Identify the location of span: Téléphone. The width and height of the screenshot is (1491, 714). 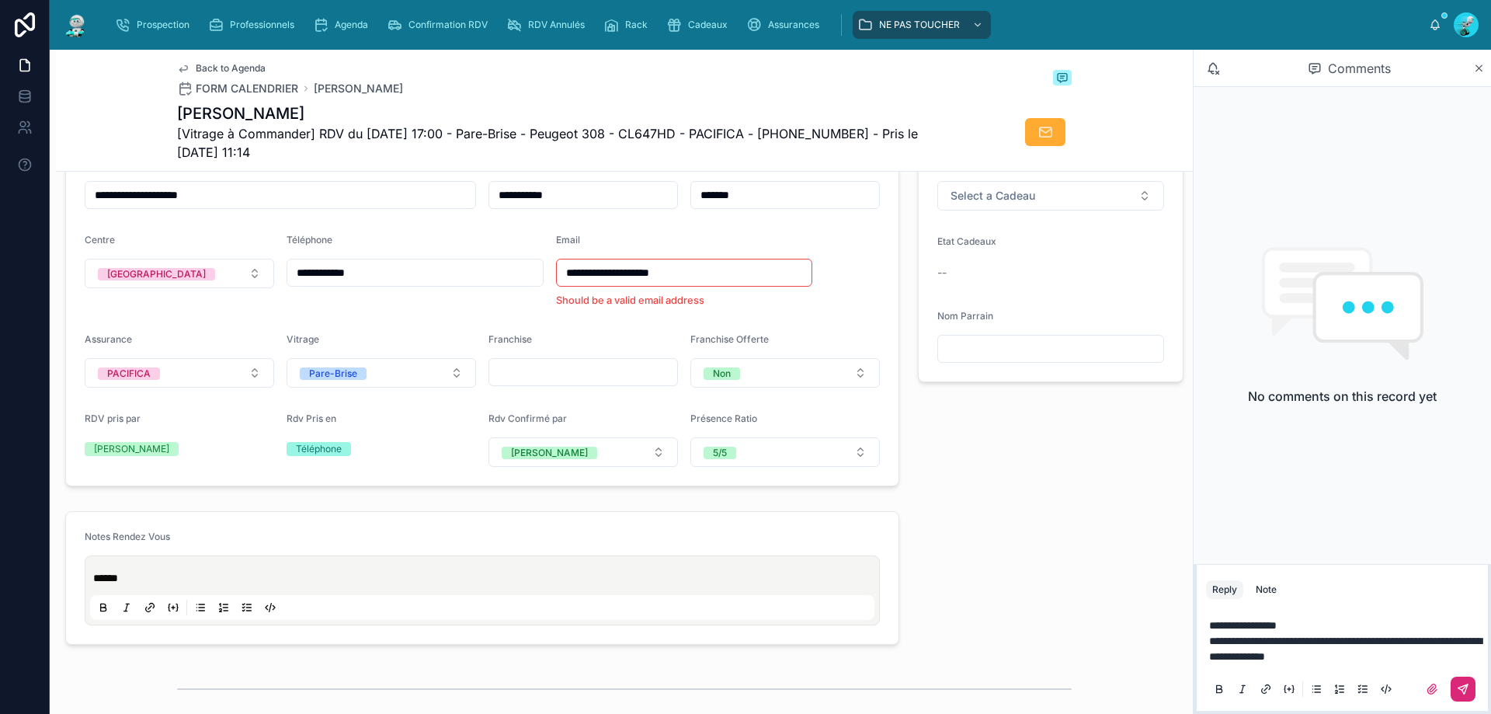
(309, 239).